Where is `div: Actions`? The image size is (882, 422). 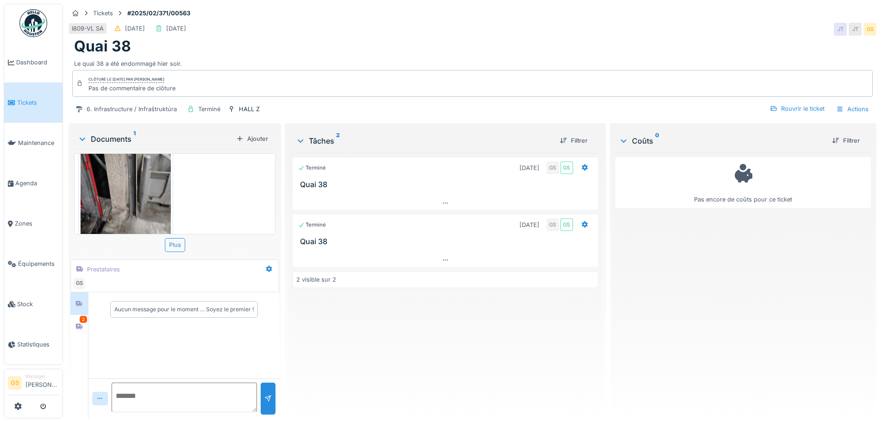
div: Actions is located at coordinates (852, 109).